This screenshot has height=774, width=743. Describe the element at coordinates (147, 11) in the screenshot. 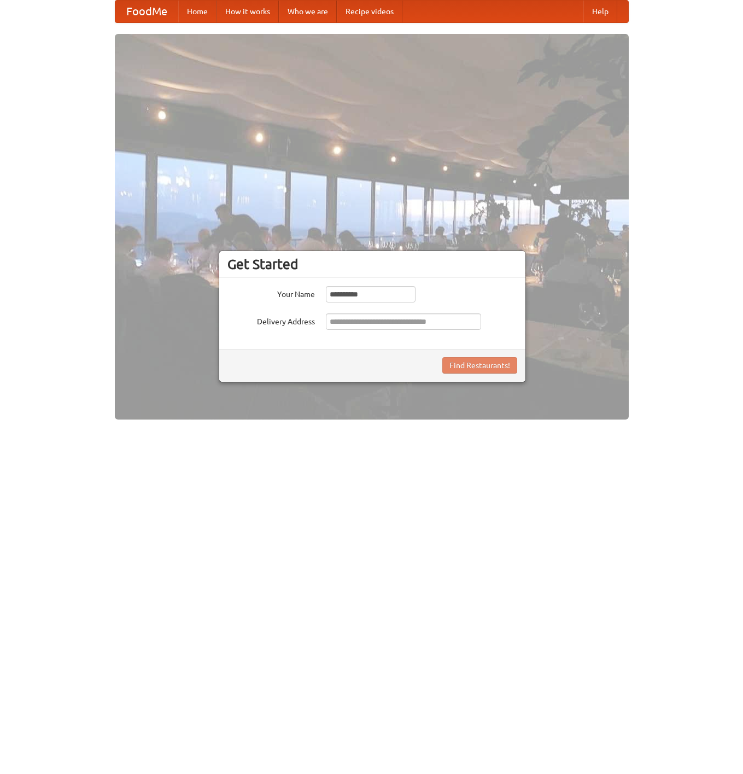

I see `a: FoodMe` at that location.